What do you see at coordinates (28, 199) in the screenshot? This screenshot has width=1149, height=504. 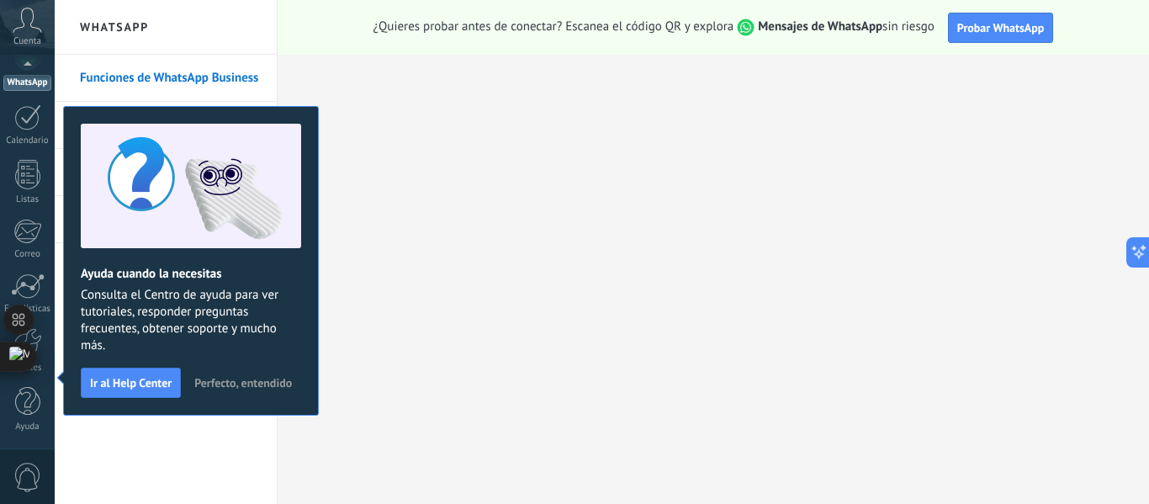 I see `div: Listas` at bounding box center [28, 199].